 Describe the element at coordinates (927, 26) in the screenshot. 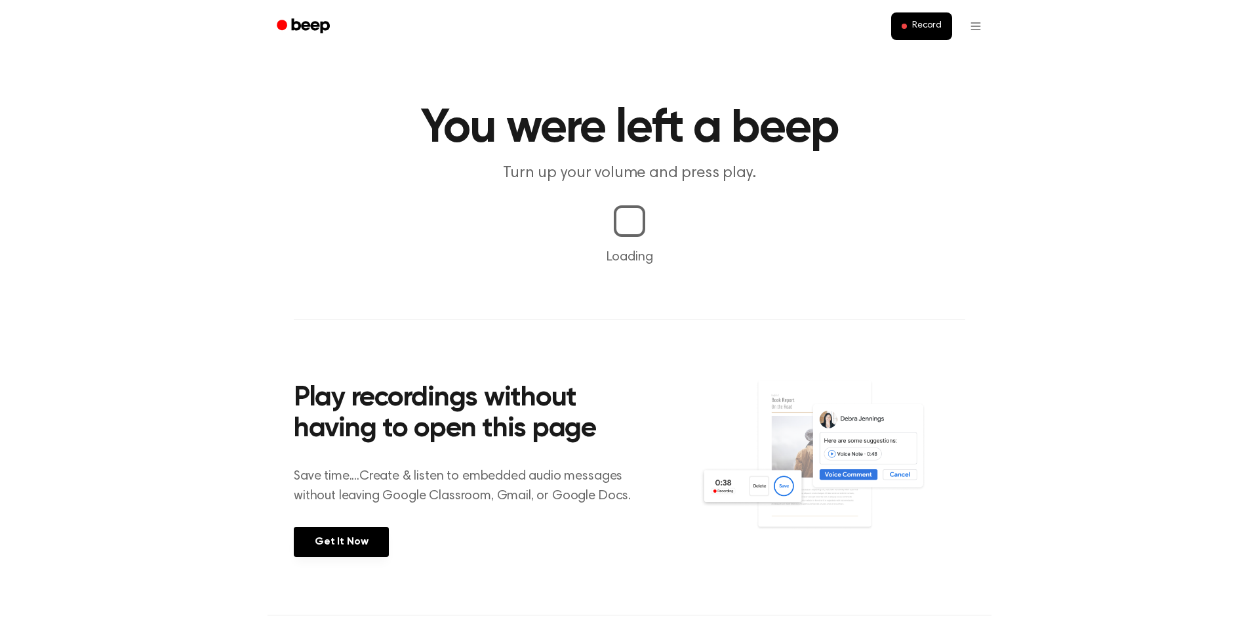

I see `span: Record` at that location.